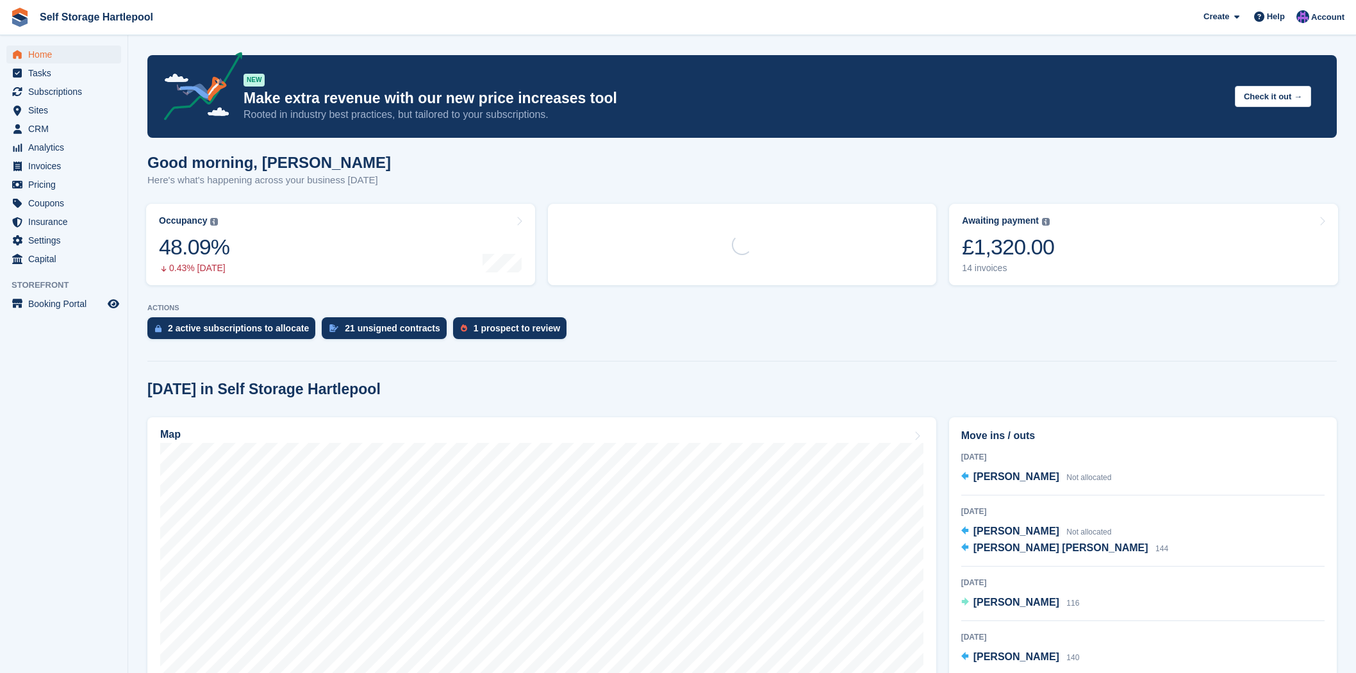 The width and height of the screenshot is (1356, 673). Describe the element at coordinates (1008, 268) in the screenshot. I see `div: 14 invoices` at that location.